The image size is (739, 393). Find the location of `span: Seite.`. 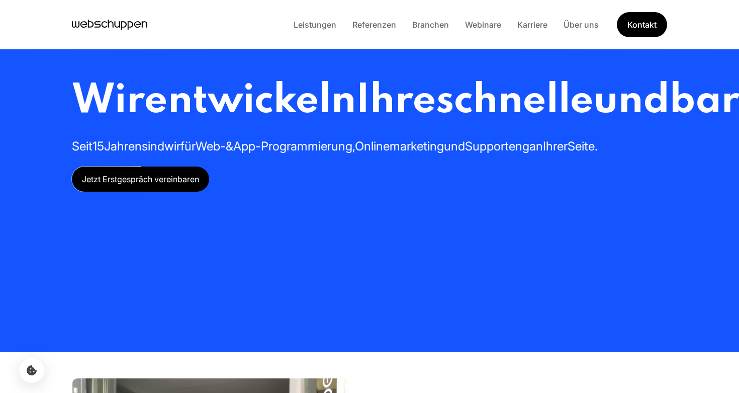

span: Seite. is located at coordinates (583, 146).